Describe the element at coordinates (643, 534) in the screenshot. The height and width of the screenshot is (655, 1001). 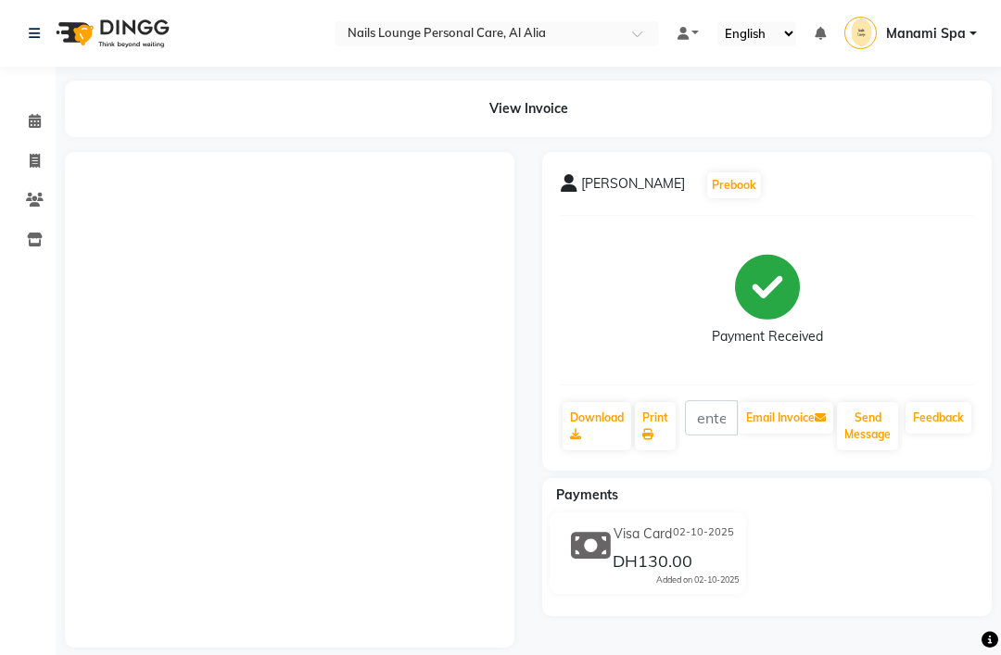
I see `span: Visa Card` at that location.